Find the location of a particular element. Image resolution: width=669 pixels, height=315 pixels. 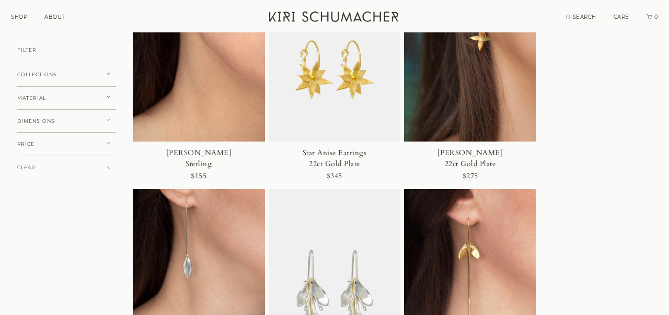

button: CLEAR is located at coordinates (66, 168).